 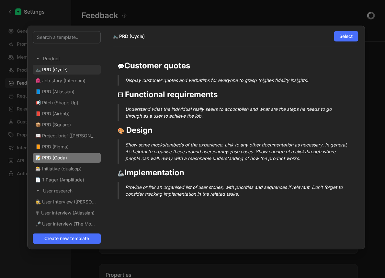 I want to click on button: Select, so click(x=346, y=36).